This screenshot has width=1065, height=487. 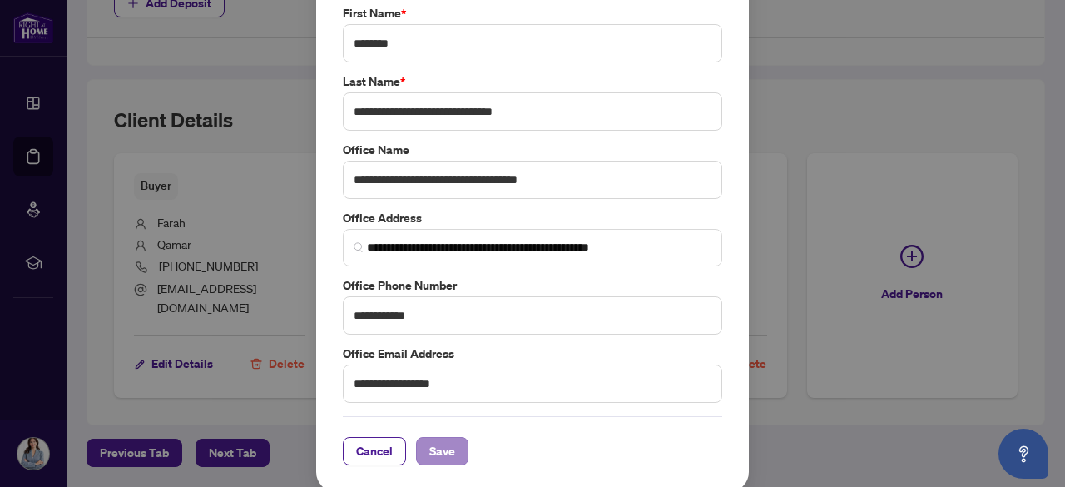 I want to click on button: Save, so click(x=442, y=451).